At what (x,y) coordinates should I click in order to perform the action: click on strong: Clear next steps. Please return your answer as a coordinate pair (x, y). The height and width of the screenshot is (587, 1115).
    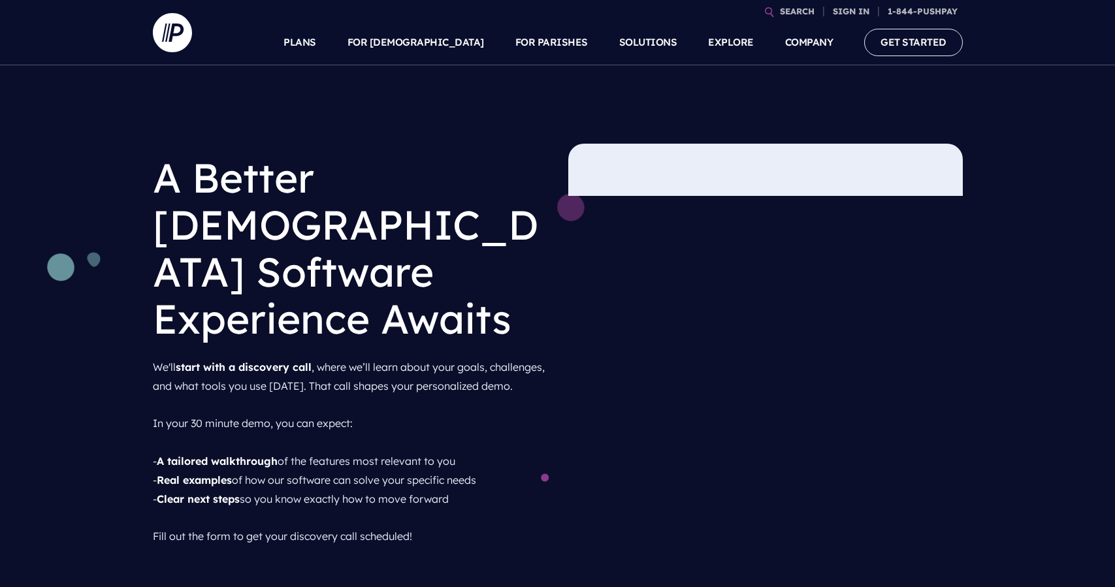
    Looking at the image, I should click on (198, 499).